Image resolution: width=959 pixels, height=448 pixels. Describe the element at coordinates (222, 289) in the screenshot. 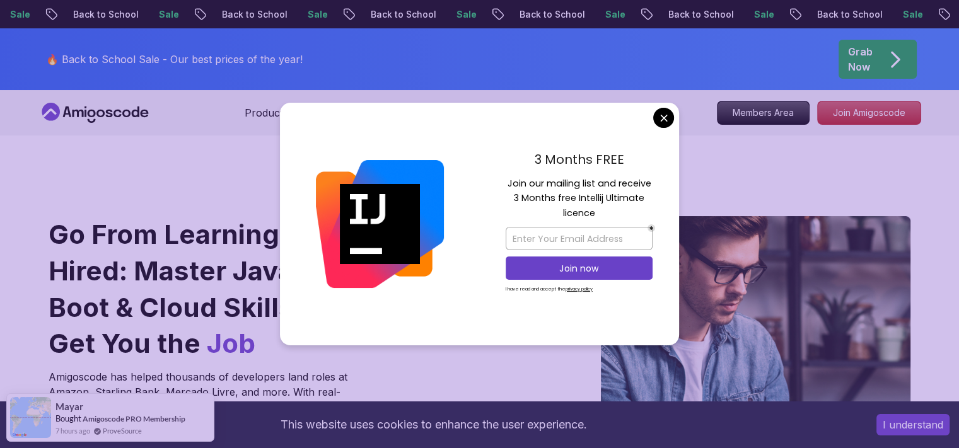

I see `h1: Go From Learning to Hired: Master Java, Spring Boot & Cloud Skills That Get You the` at that location.